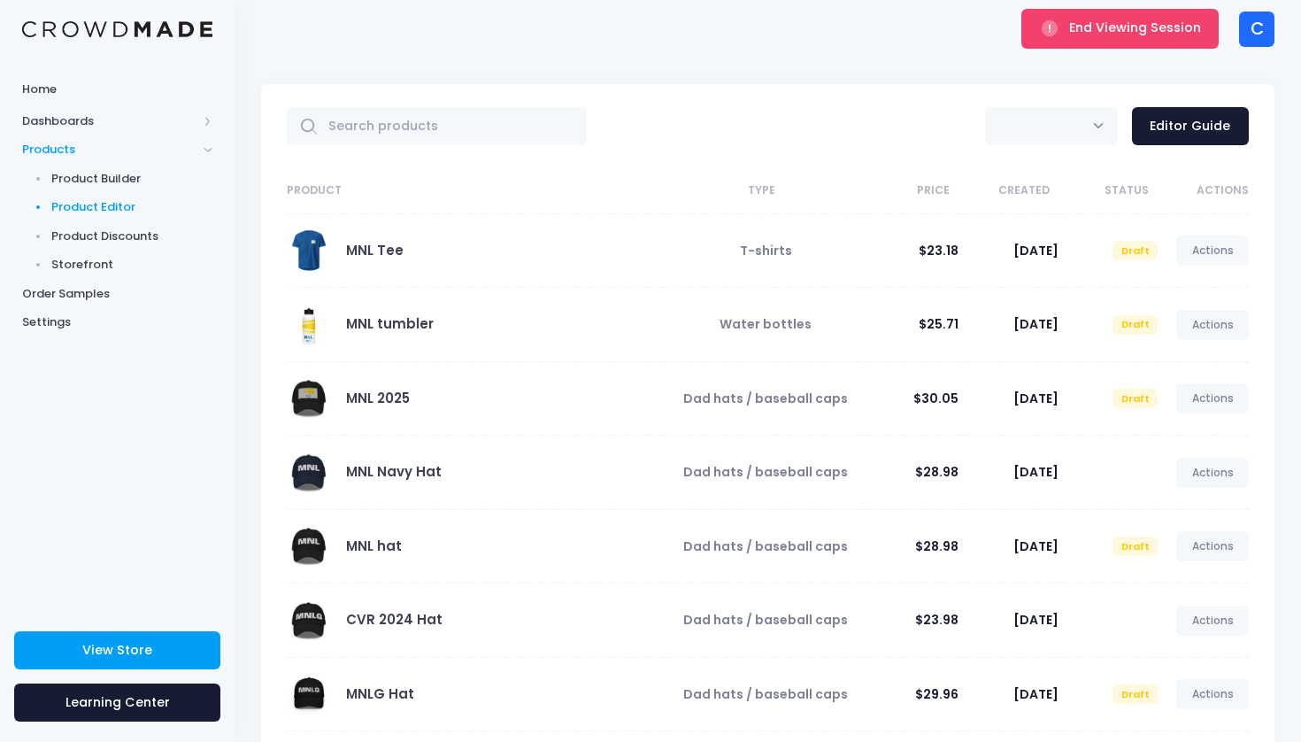 This screenshot has width=1301, height=742. I want to click on span: Learning Center, so click(118, 702).